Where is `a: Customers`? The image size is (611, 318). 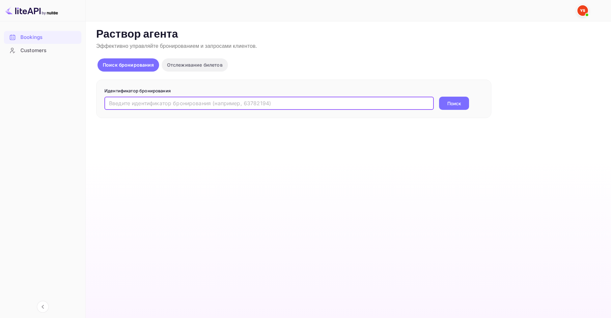 a: Customers is located at coordinates (43, 50).